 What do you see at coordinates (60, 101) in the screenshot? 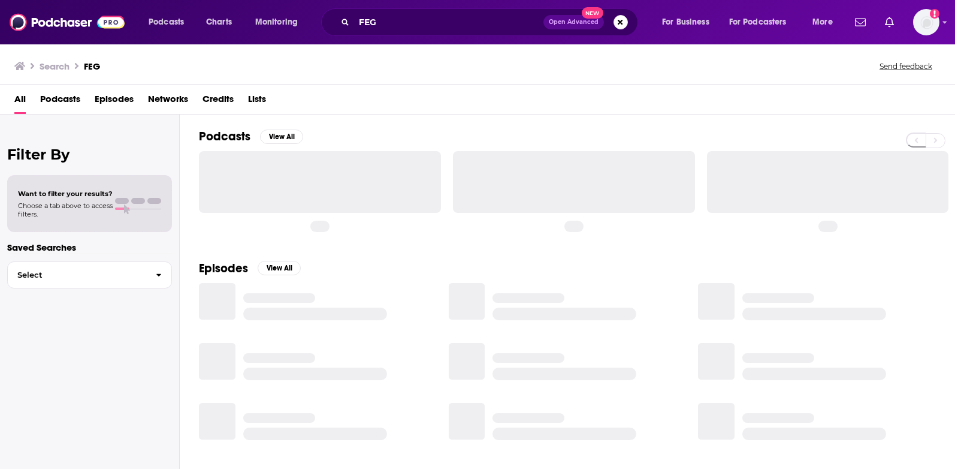
I see `a: Podcasts` at bounding box center [60, 101].